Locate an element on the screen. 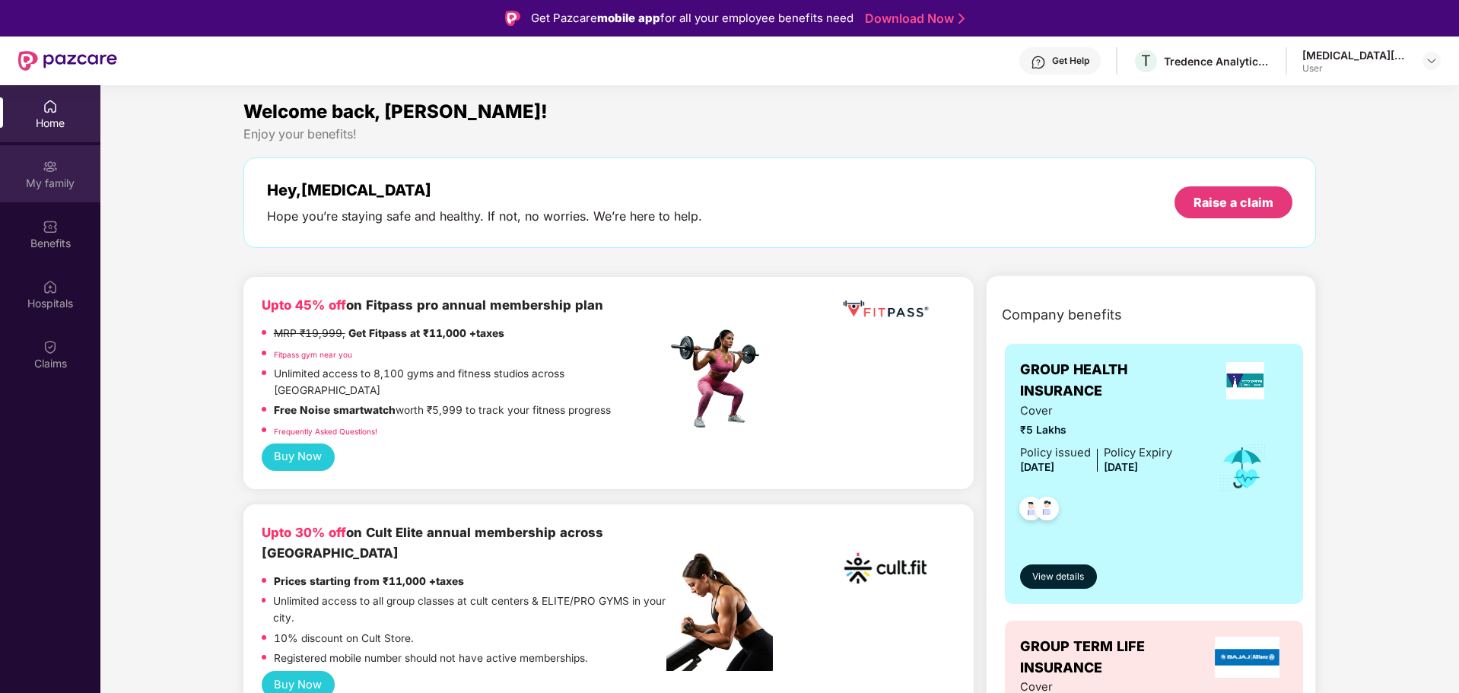  span: Company benefits is located at coordinates (1062, 315).